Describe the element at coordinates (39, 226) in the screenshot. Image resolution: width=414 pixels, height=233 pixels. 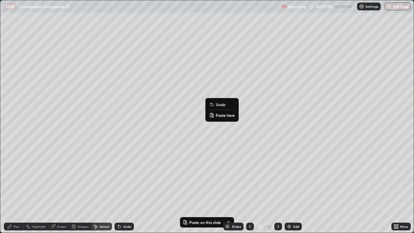
I see `div: Highlight` at that location.